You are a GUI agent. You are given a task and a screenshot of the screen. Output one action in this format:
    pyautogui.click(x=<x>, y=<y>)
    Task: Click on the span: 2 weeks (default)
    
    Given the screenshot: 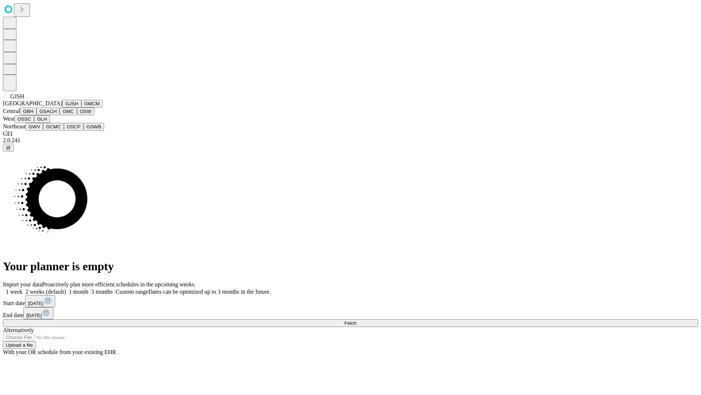 What is the action you would take?
    pyautogui.click(x=46, y=291)
    